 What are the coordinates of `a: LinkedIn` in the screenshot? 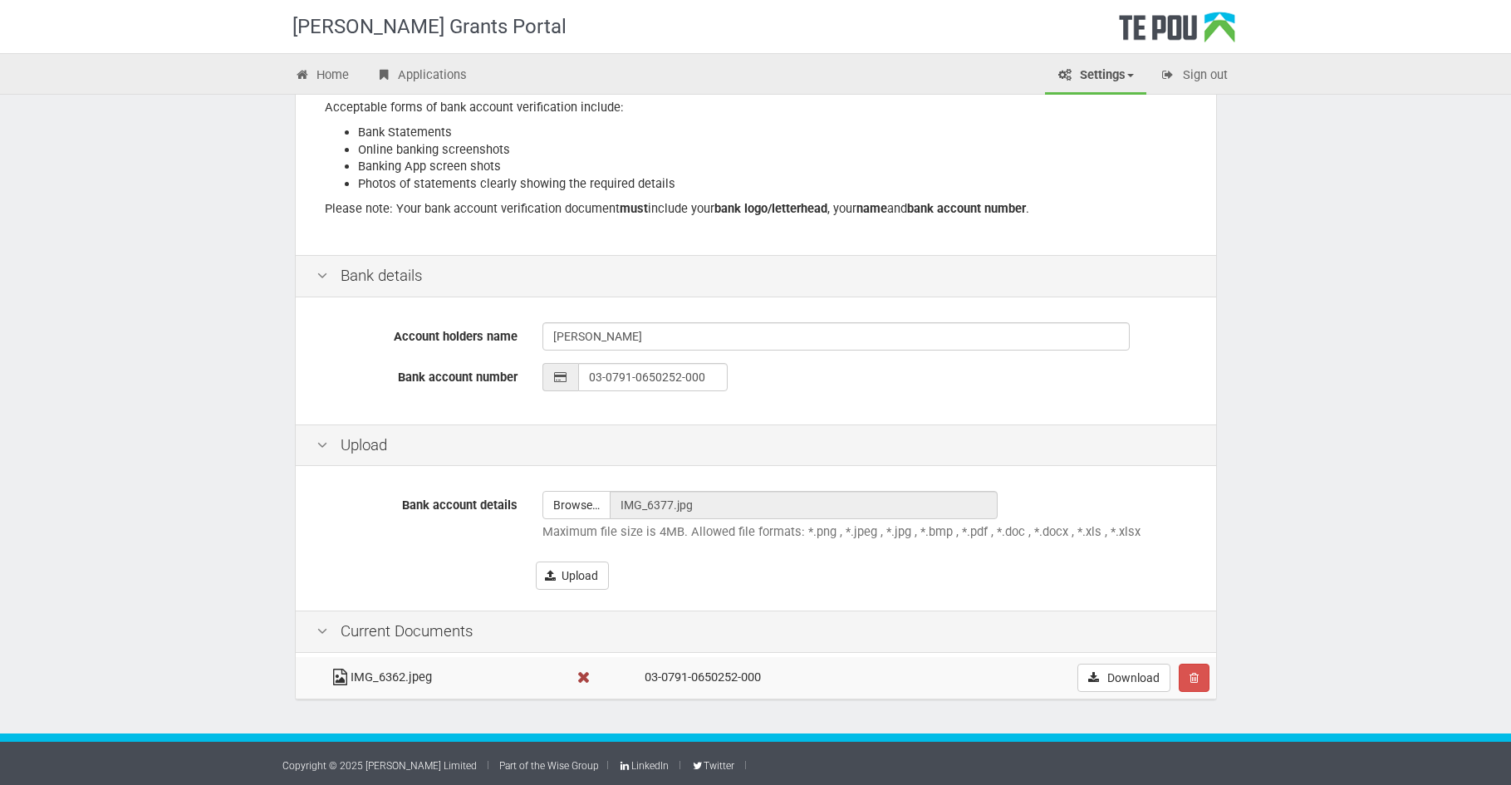 It's located at (644, 766).